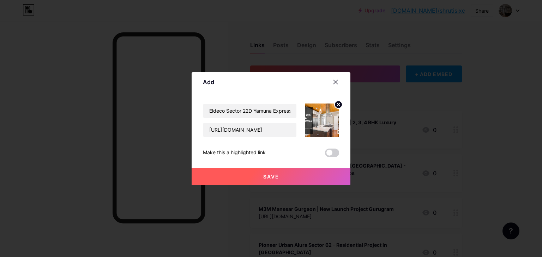  What do you see at coordinates (208, 82) in the screenshot?
I see `div: Add` at bounding box center [208, 82].